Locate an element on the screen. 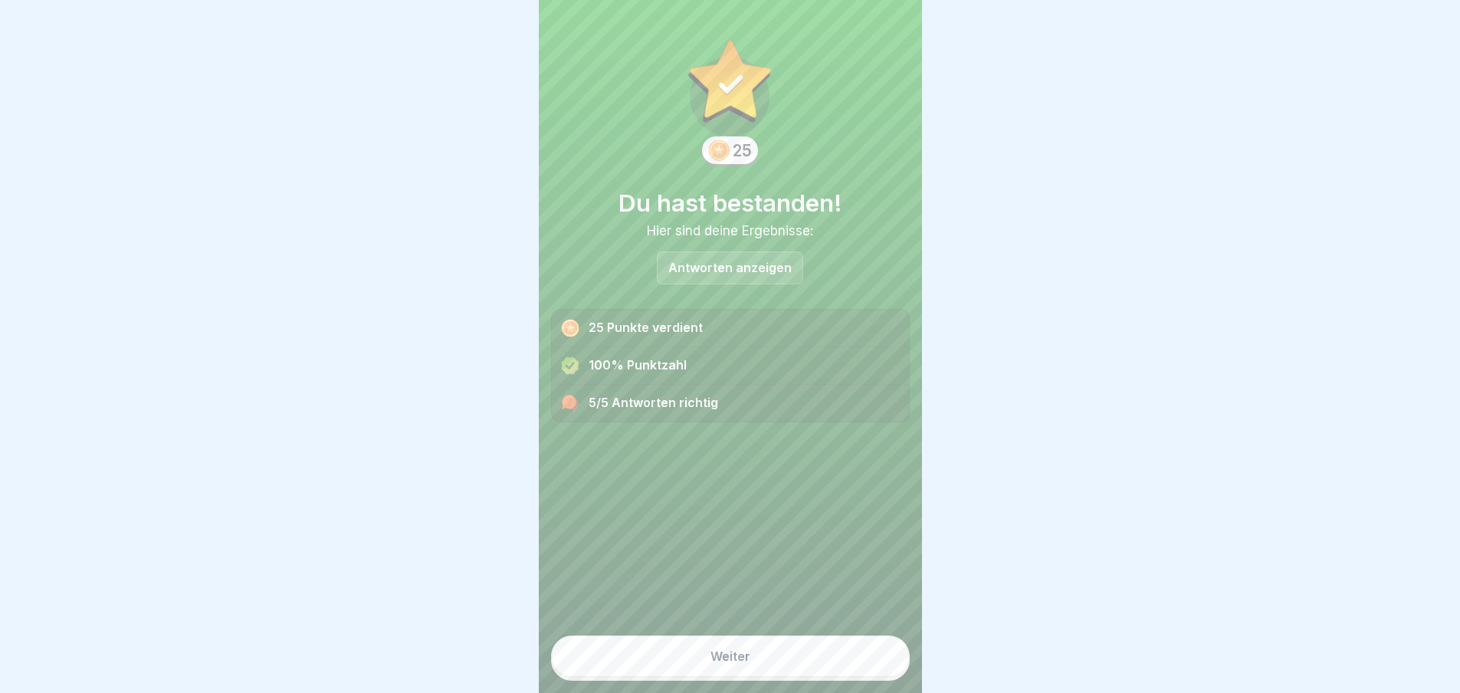 The image size is (1460, 693). div: Weiter is located at coordinates (730, 656).